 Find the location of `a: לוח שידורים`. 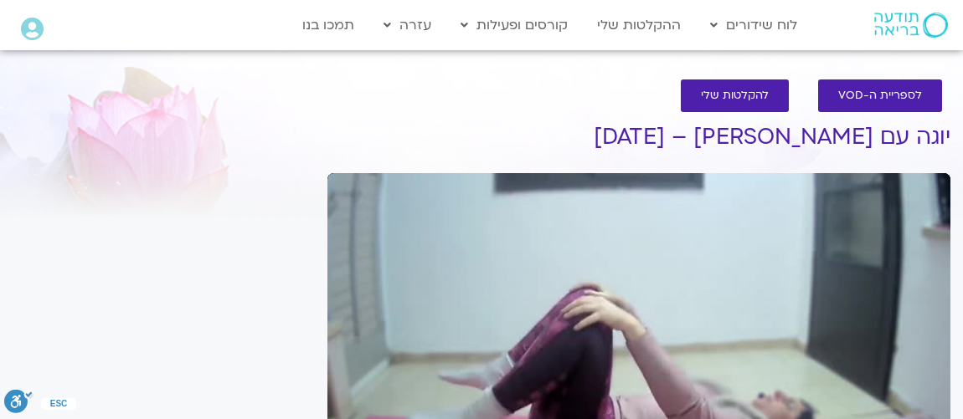

a: לוח שידורים is located at coordinates (753, 25).